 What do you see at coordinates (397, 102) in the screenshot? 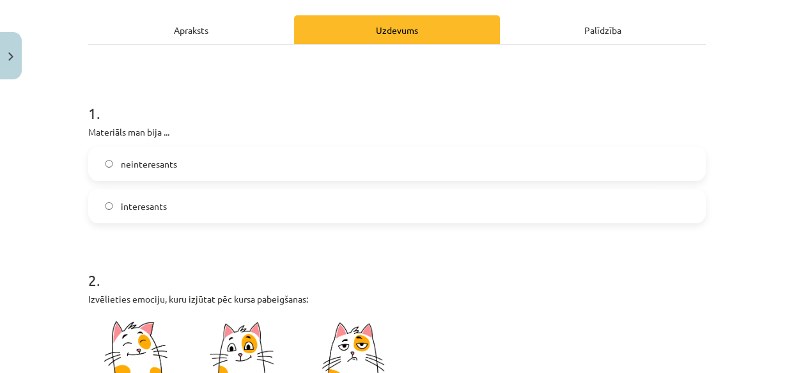
I see `h1: 1 .` at bounding box center [397, 102].